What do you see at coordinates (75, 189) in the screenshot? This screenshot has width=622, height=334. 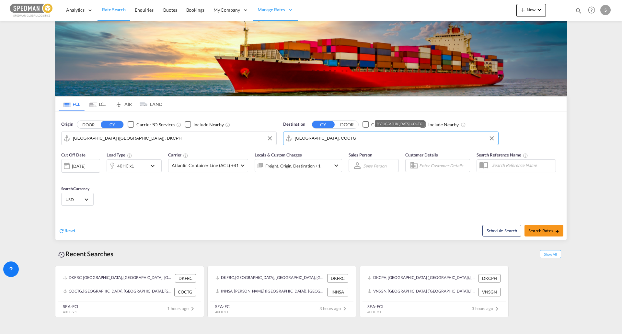 I see `span: Search Currency` at bounding box center [75, 189].